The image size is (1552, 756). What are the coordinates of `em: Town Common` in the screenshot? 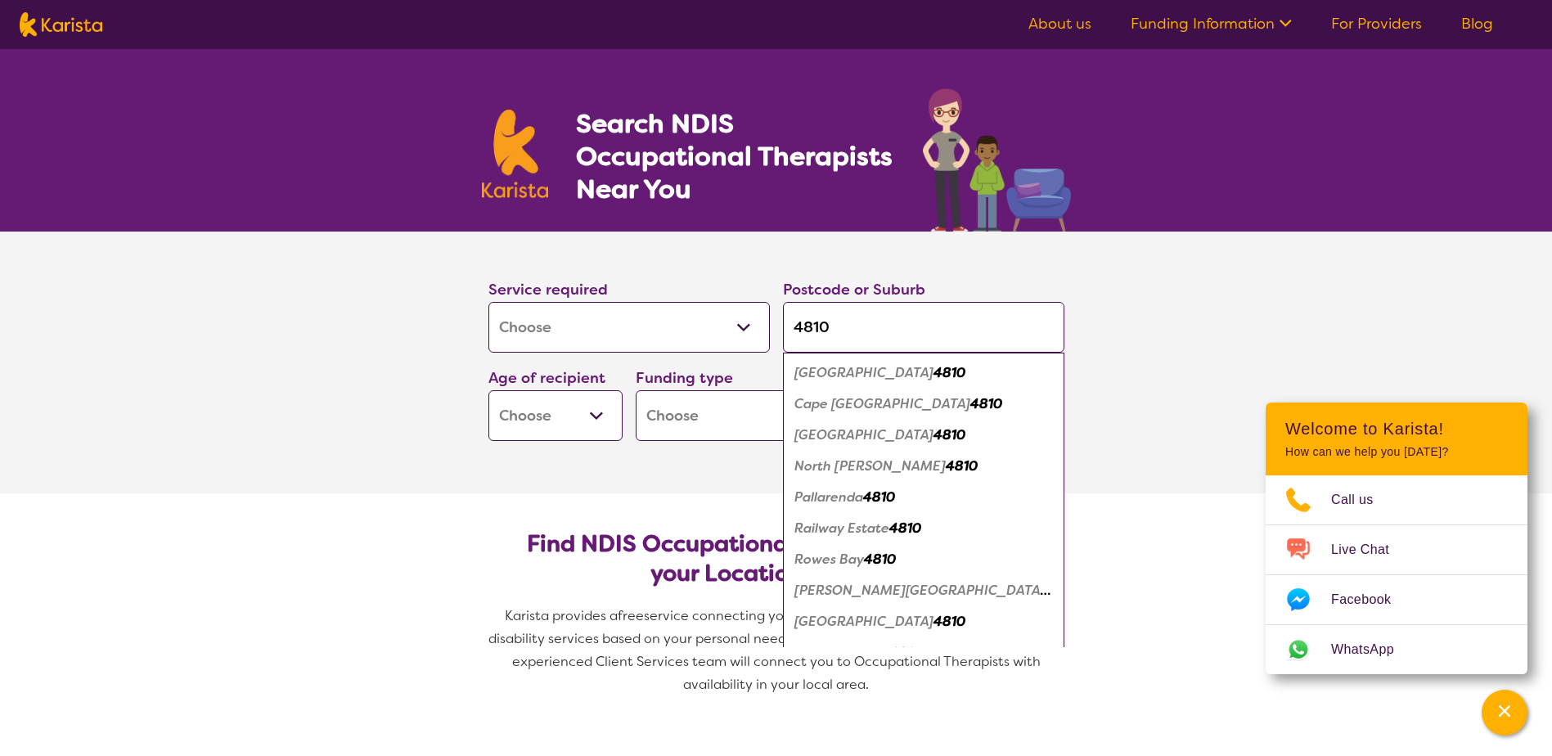 It's located at (842, 652).